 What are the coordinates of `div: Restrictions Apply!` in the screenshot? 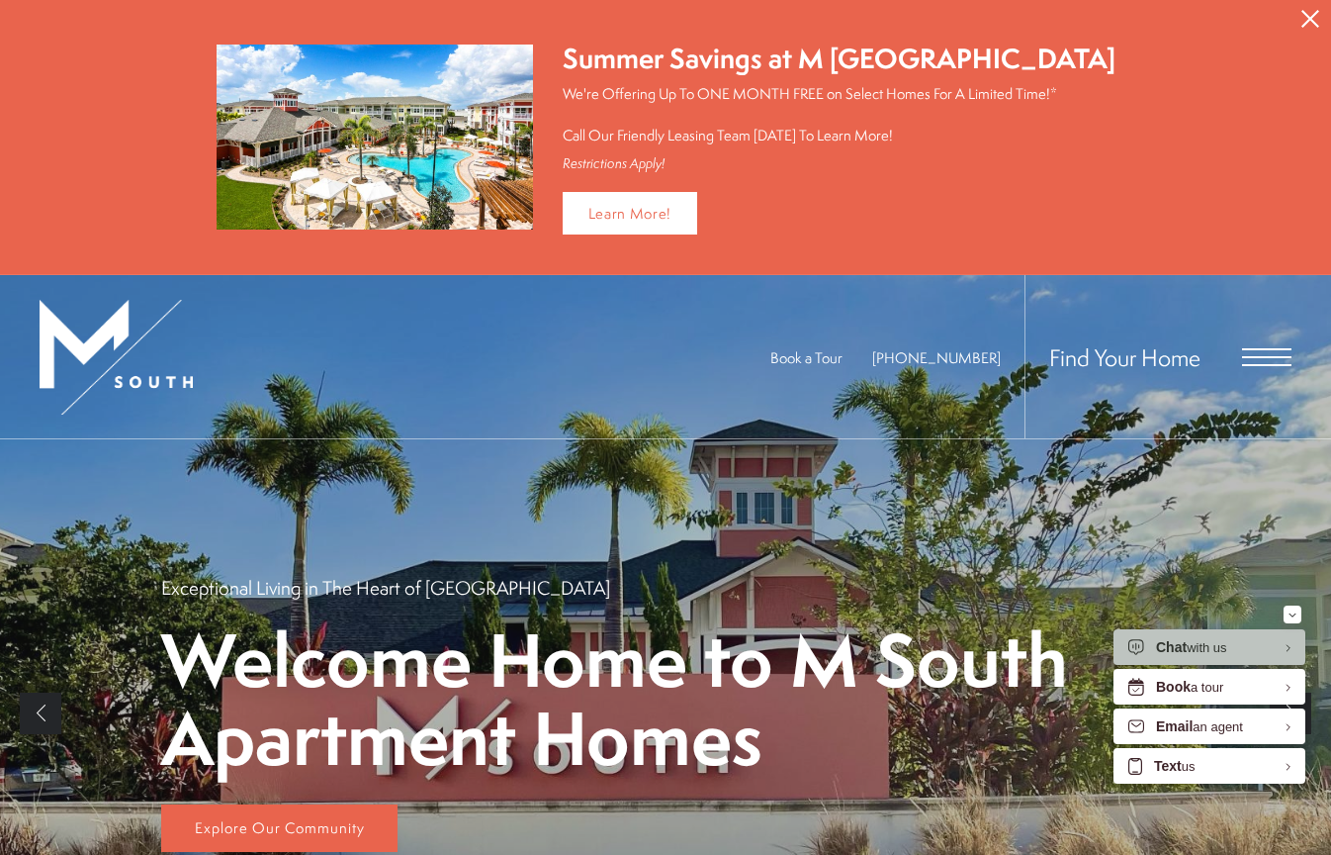 It's located at (839, 163).